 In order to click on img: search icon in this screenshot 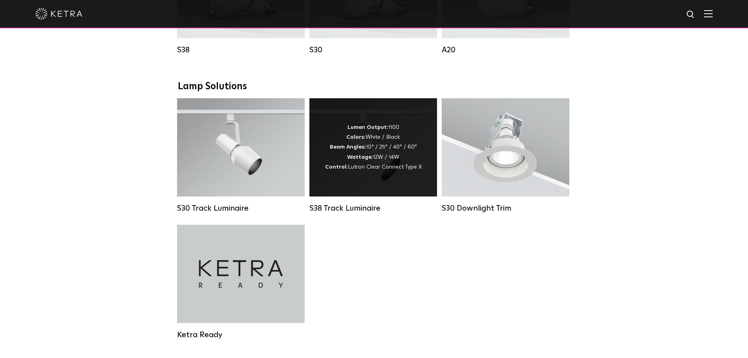, I will do `click(691, 15)`.